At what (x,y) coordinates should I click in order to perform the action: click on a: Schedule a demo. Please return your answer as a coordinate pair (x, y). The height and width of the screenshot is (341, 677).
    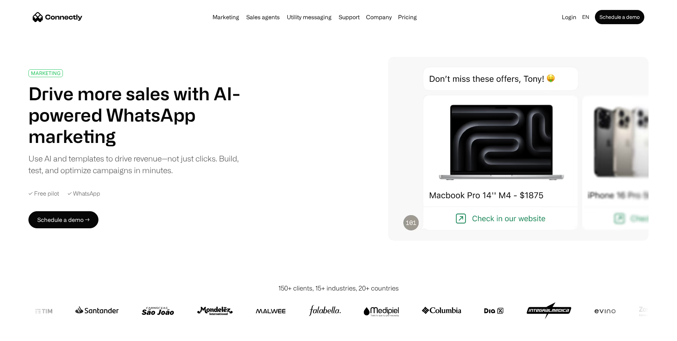
    Looking at the image, I should click on (619, 17).